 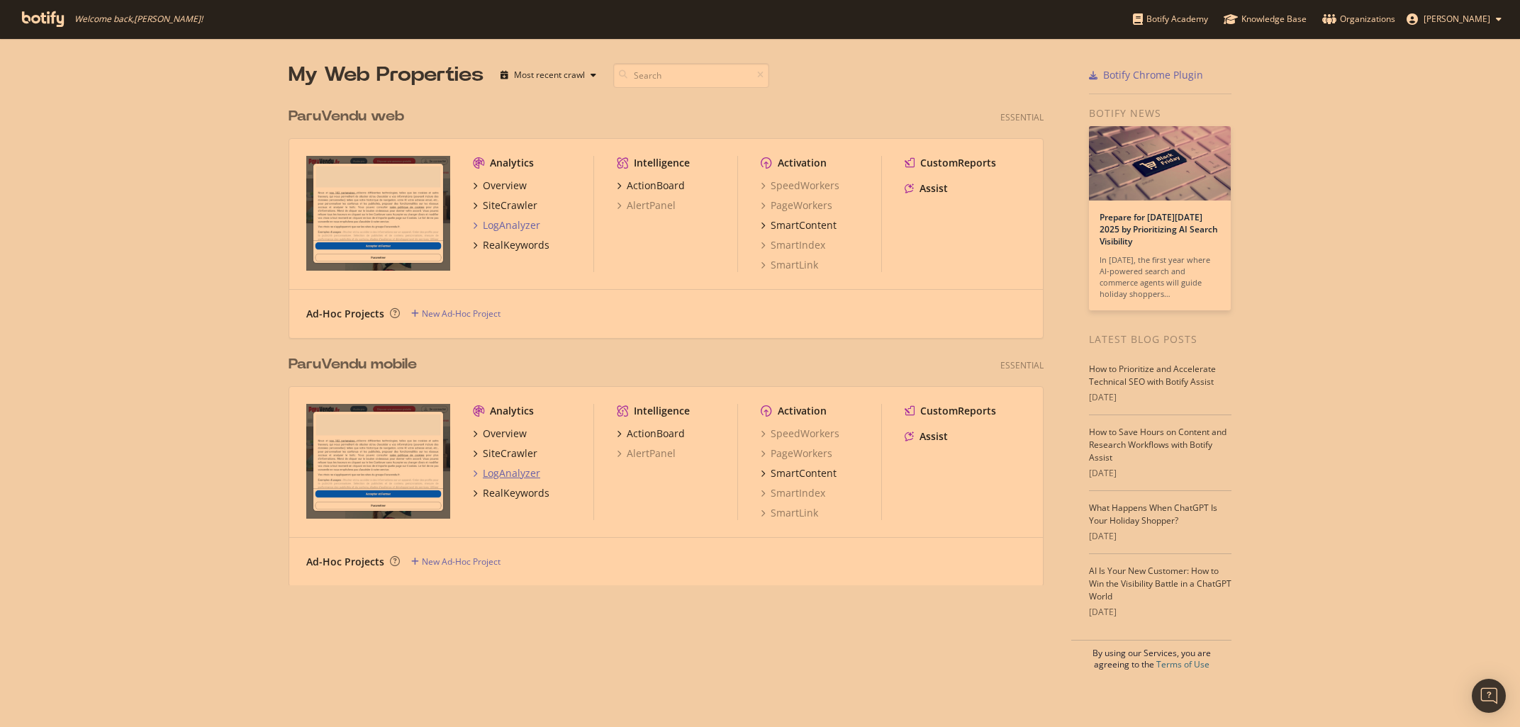 I want to click on div: Open Intercom Messenger, so click(x=1488, y=696).